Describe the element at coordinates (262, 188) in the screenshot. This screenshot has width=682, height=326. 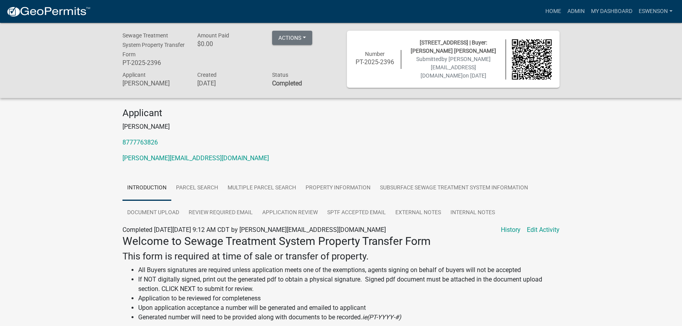
I see `a: Multiple Parcel Search` at that location.